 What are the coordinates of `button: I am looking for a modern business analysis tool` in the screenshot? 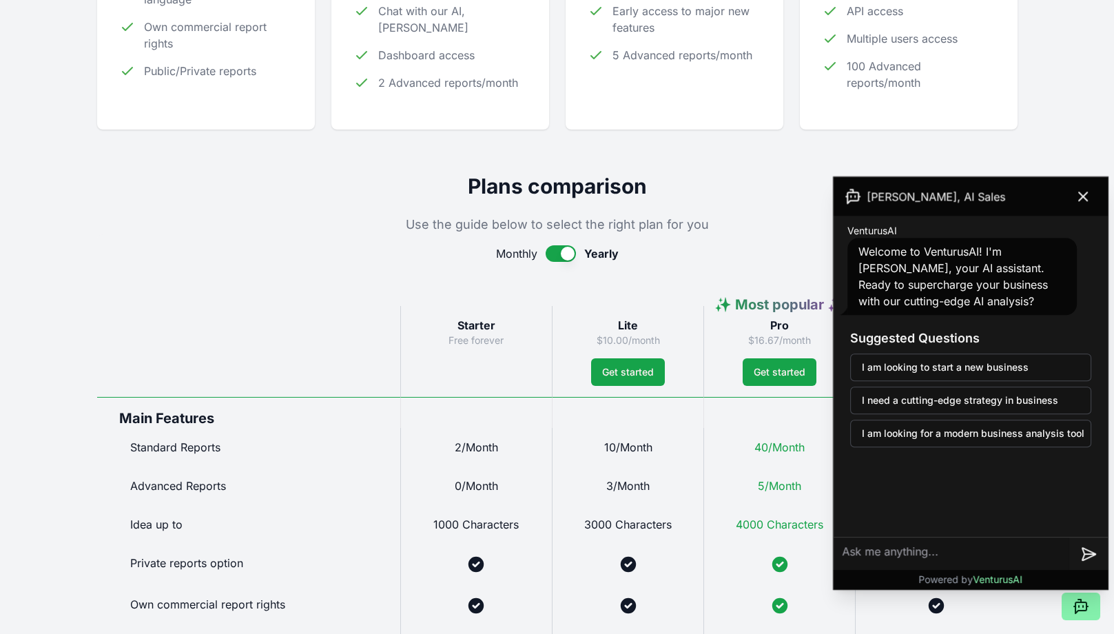 It's located at (971, 433).